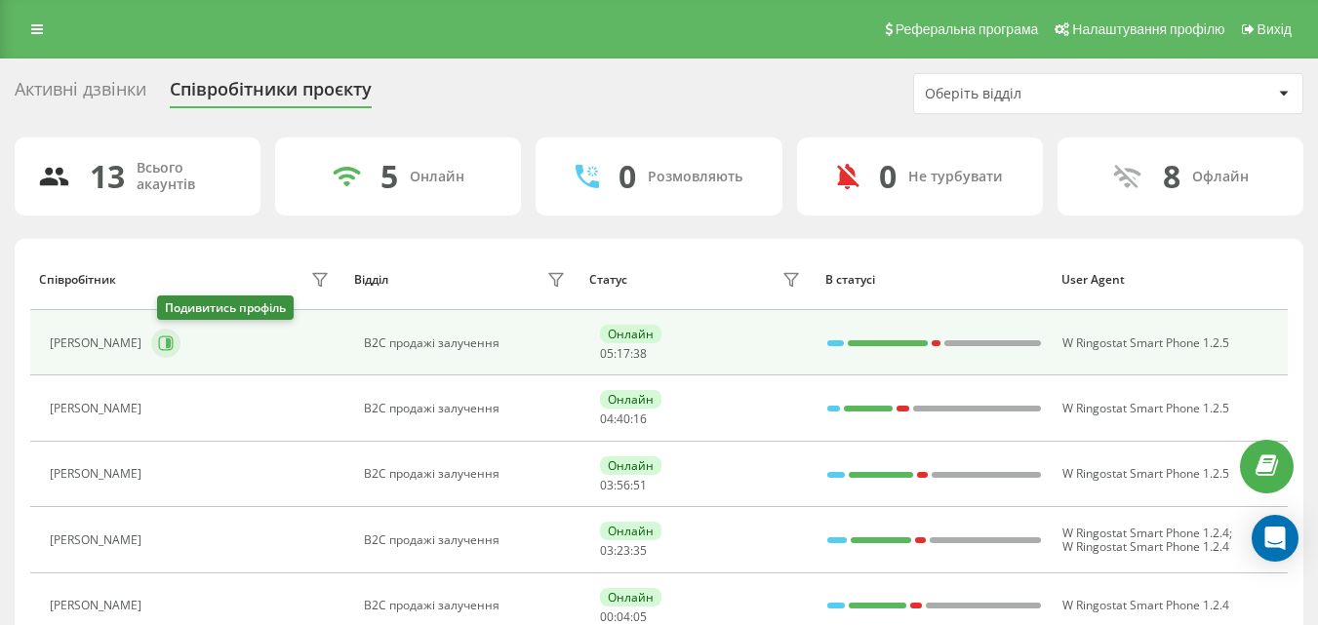  I want to click on div: Офлайн, so click(1220, 177).